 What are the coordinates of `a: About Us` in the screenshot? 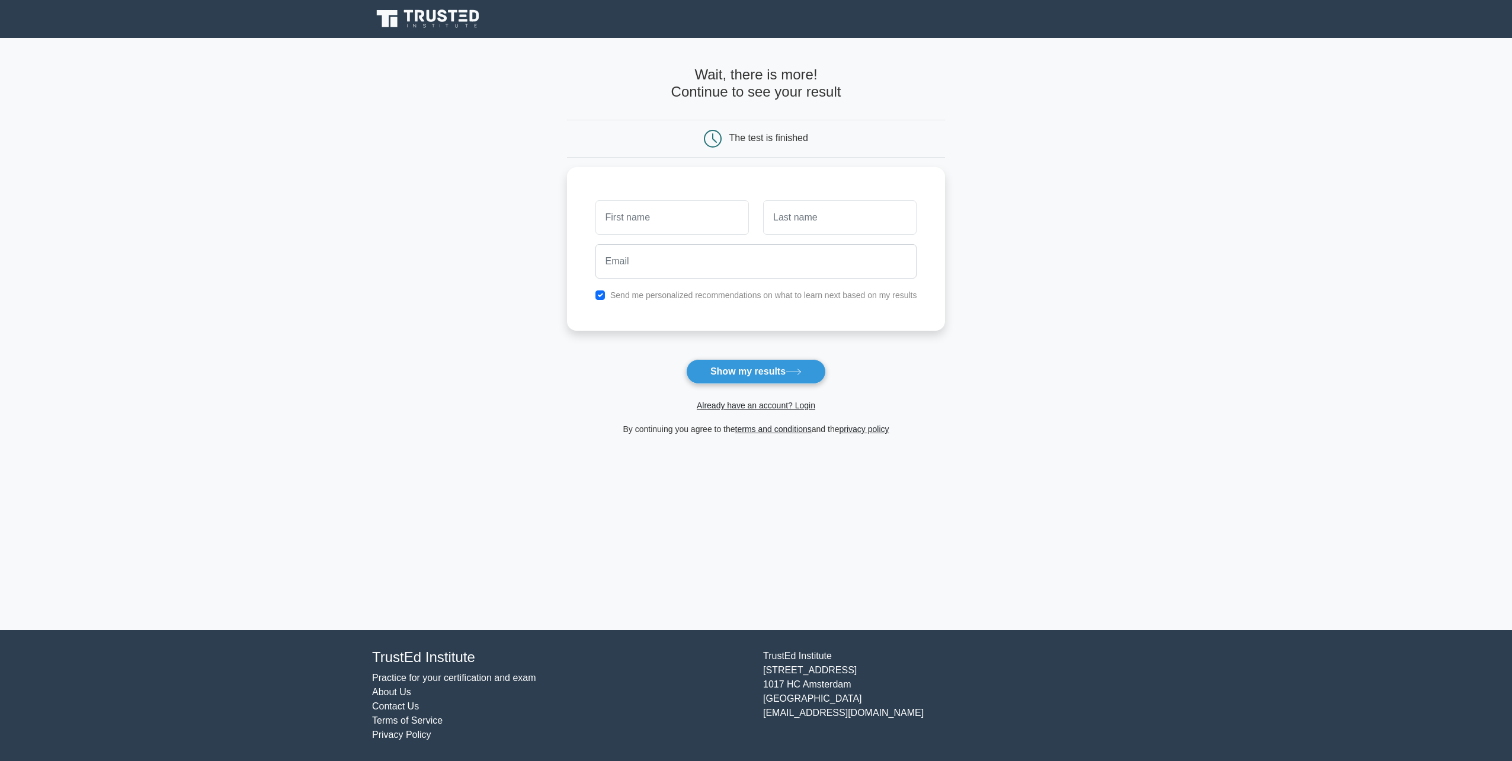 It's located at (392, 691).